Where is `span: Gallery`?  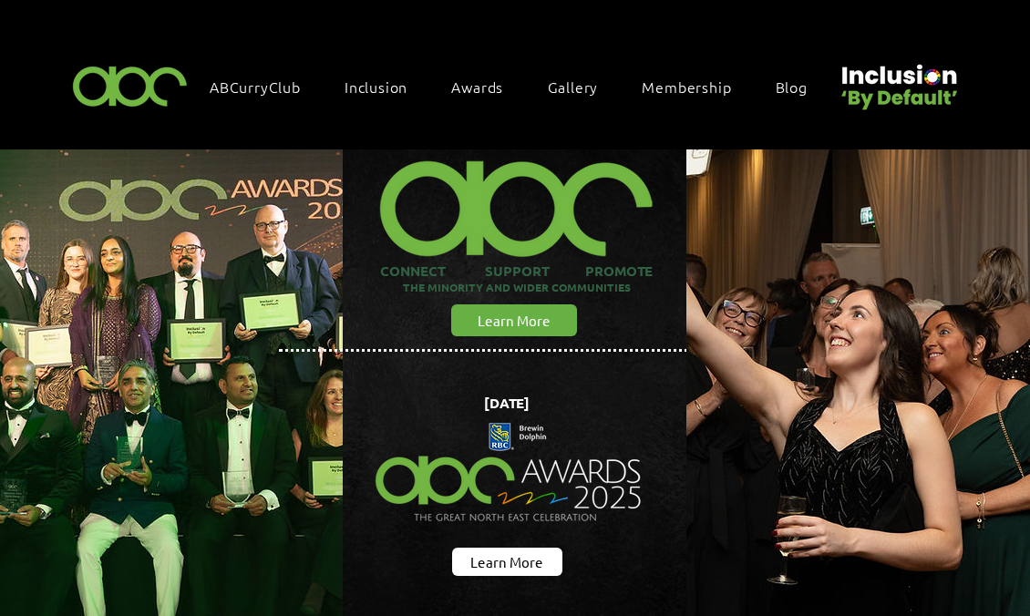
span: Gallery is located at coordinates (574, 87).